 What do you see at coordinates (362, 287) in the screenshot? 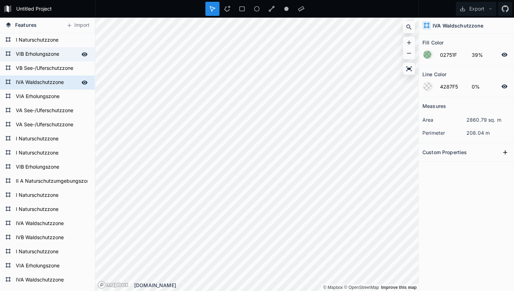
I see `a: OpenStreetMap` at bounding box center [362, 287].